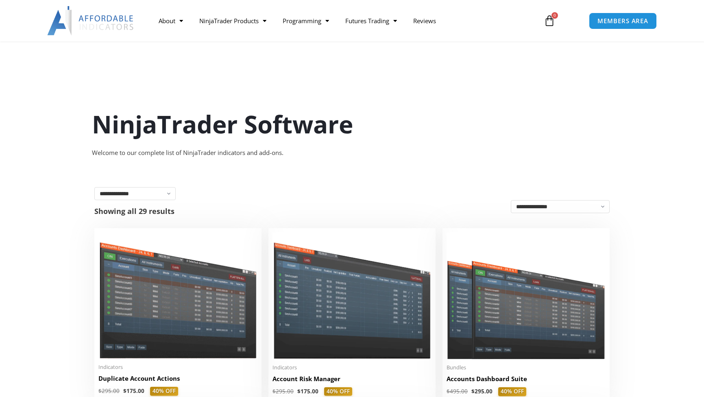 The image size is (704, 397). What do you see at coordinates (526, 379) in the screenshot?
I see `h2: Accounts Dashboard Suite` at bounding box center [526, 379].